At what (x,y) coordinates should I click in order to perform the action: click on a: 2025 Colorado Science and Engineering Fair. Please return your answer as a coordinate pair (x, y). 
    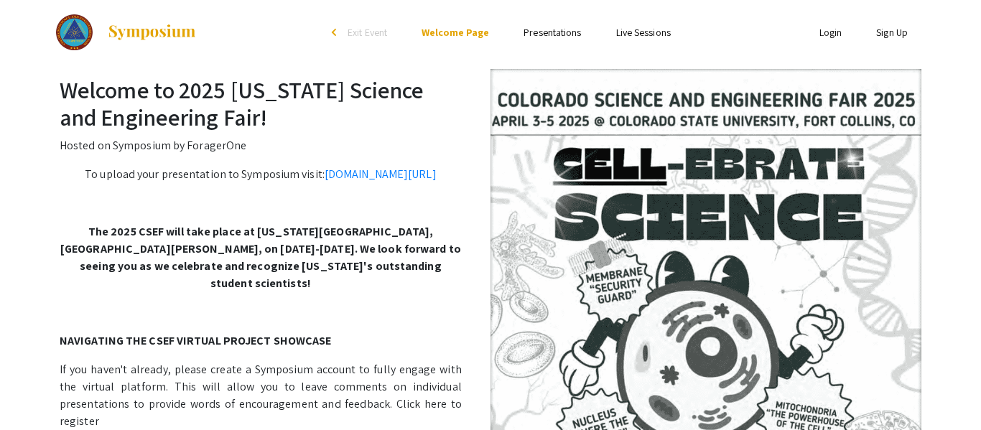
    Looking at the image, I should click on (126, 32).